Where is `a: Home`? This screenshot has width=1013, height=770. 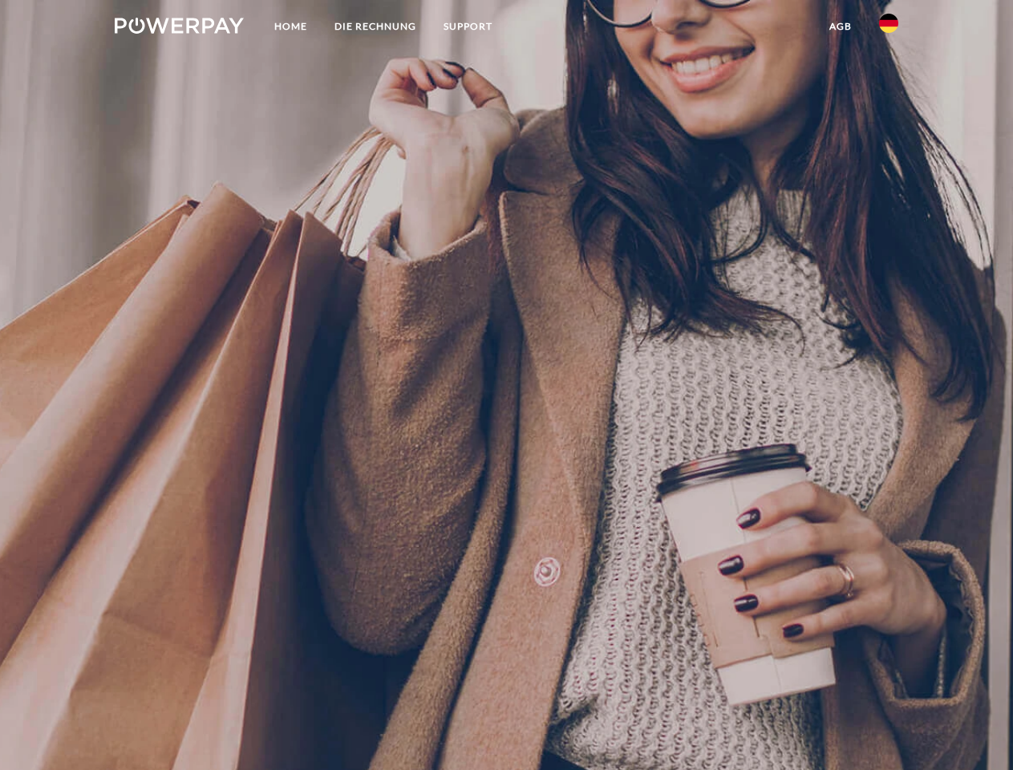 a: Home is located at coordinates (290, 26).